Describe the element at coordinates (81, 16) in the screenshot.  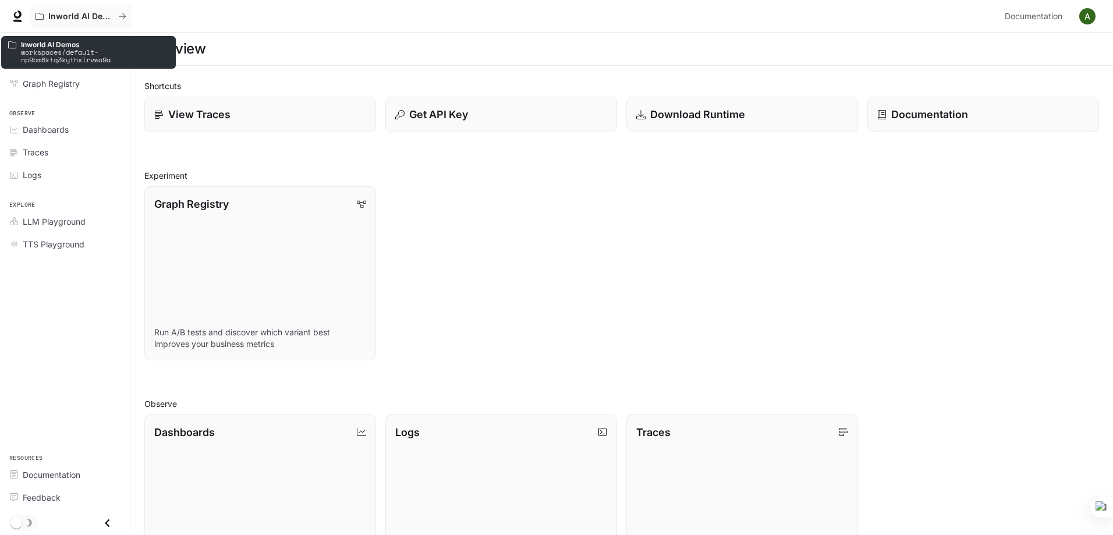
I see `button: All workspaces` at that location.